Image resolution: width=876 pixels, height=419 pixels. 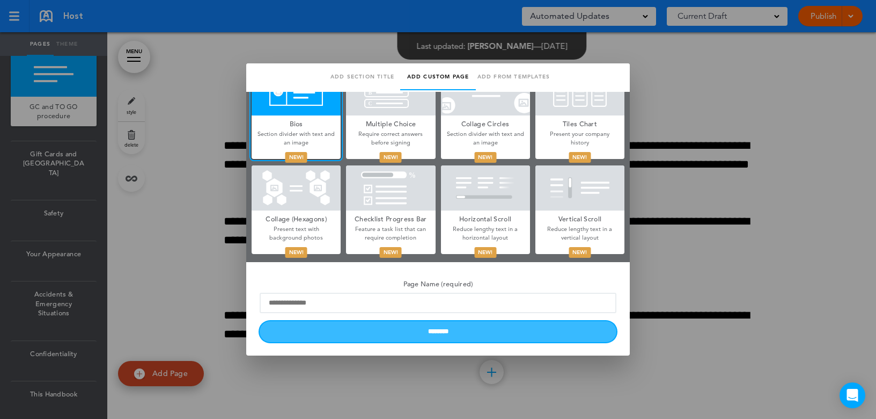 What do you see at coordinates (853, 395) in the screenshot?
I see `div: Open Intercom Messenger` at bounding box center [853, 395].